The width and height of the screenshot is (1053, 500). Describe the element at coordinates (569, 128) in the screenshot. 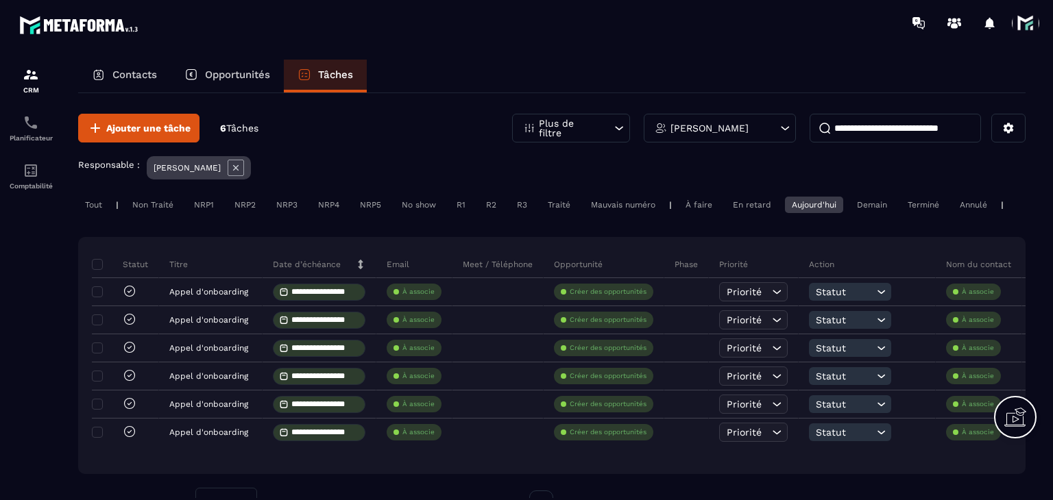

I see `p: Plus de filtre` at that location.